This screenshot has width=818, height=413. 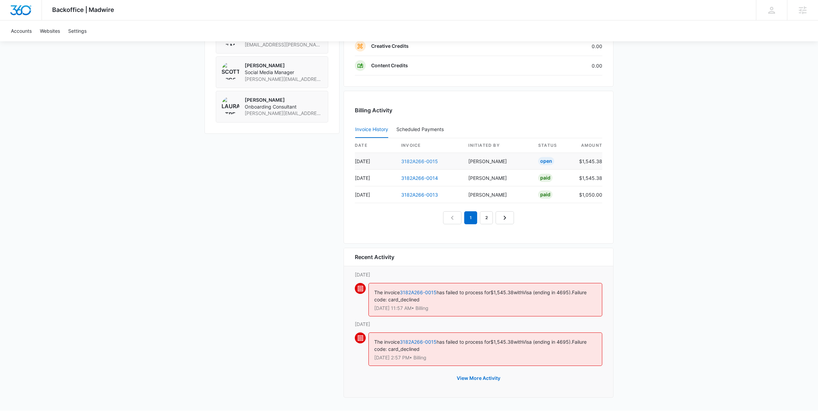 I want to click on a: 3182A266-0014, so click(x=420, y=178).